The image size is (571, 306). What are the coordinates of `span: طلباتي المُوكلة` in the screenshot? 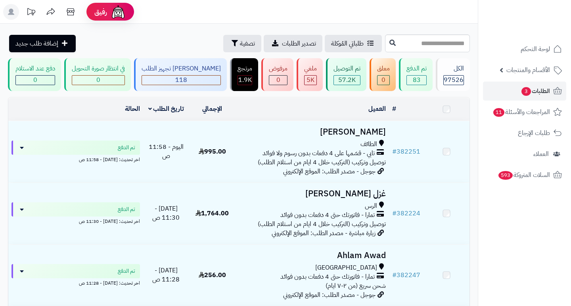 It's located at (347, 44).